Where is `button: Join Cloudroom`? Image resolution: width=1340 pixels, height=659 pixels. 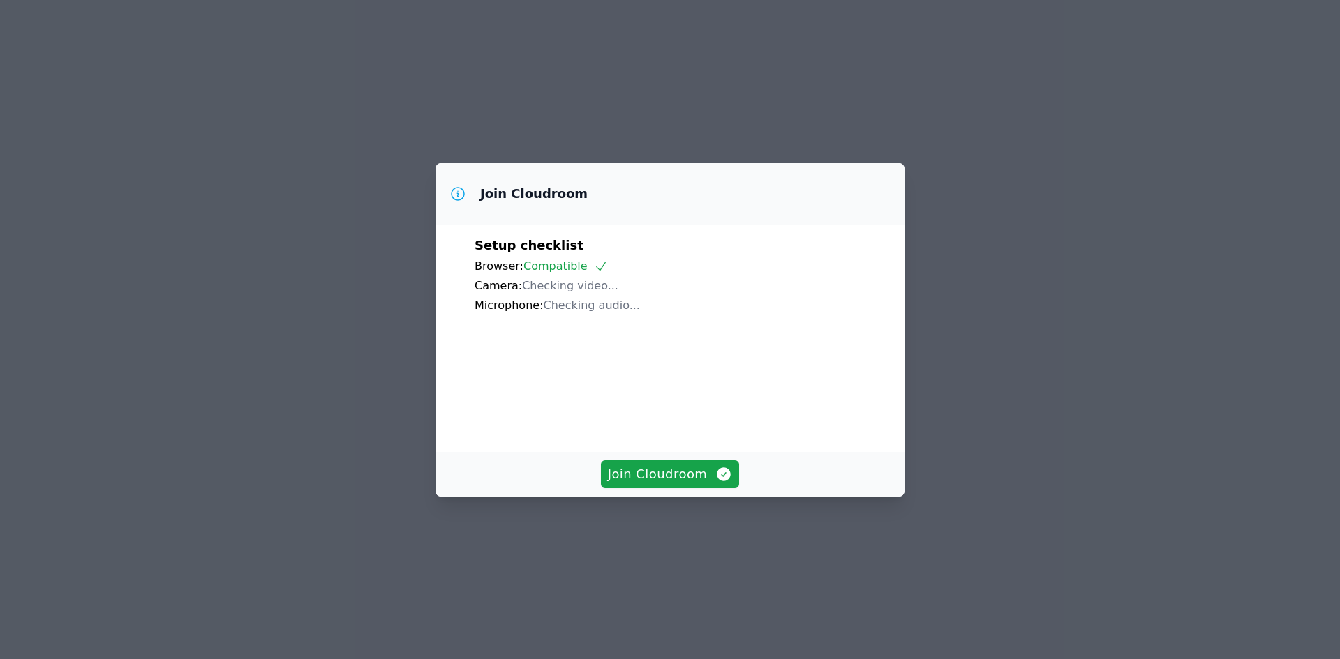
button: Join Cloudroom is located at coordinates (670, 474).